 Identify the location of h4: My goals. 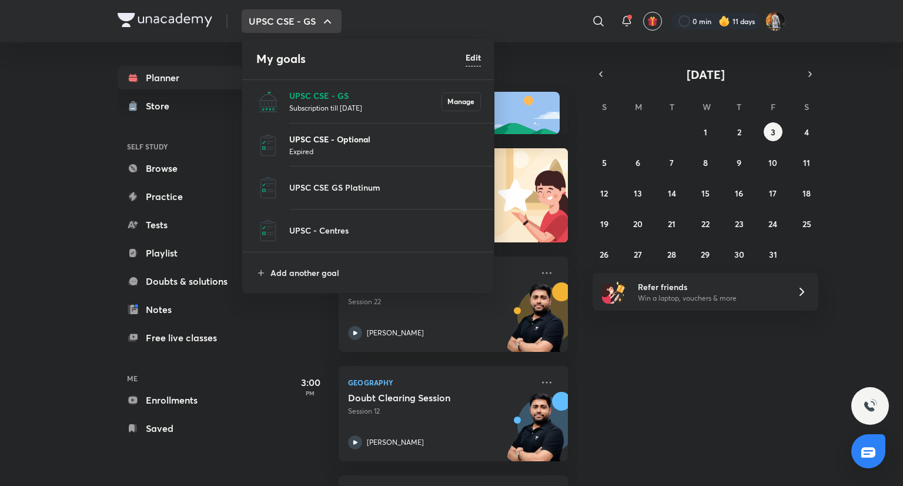
(361, 59).